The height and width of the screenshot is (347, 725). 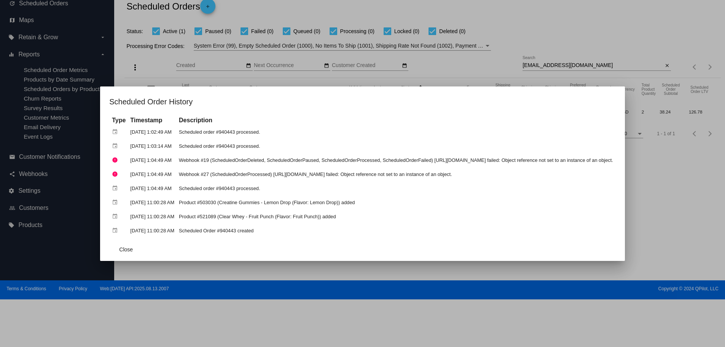 I want to click on td: Scheduled Order #940443 created, so click(x=396, y=230).